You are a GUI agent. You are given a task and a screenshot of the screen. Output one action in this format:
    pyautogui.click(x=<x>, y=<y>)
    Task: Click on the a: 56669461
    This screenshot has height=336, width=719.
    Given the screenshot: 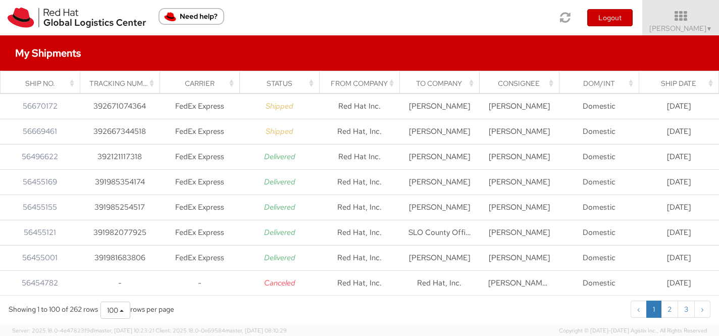 What is the action you would take?
    pyautogui.click(x=40, y=131)
    